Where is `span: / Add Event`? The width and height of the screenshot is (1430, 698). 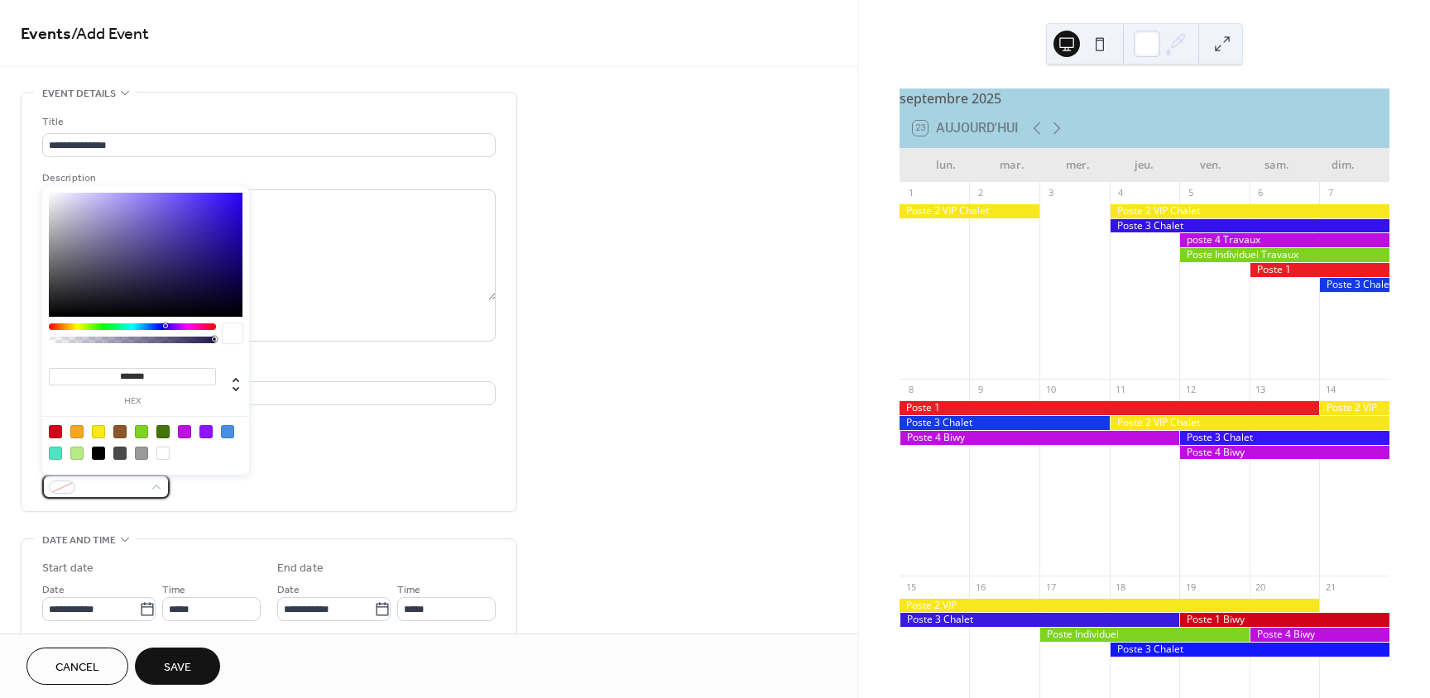 span: / Add Event is located at coordinates (110, 34).